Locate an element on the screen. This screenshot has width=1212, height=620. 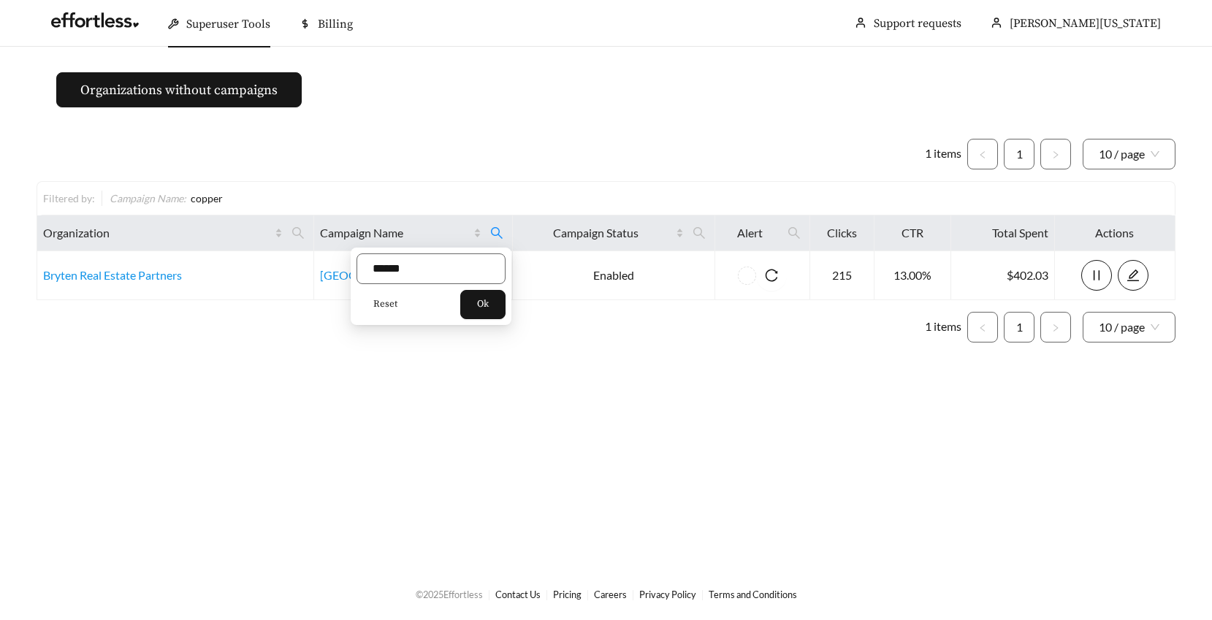
span: Organizations without campaigns is located at coordinates (179, 90).